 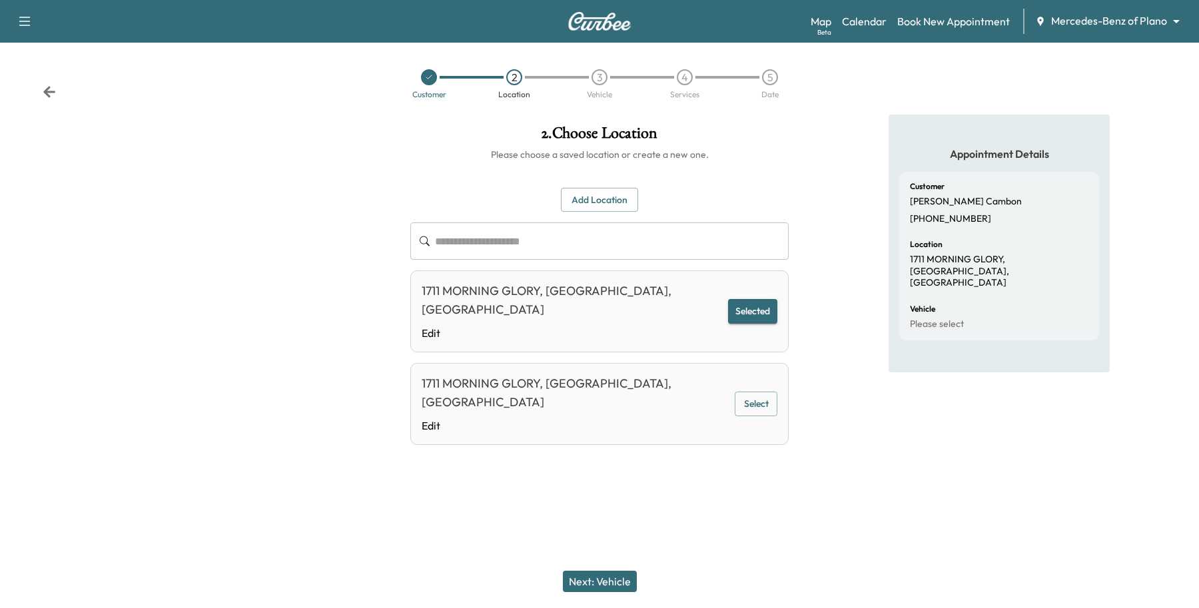 What do you see at coordinates (953, 21) in the screenshot?
I see `a: Book New Appointment` at bounding box center [953, 21].